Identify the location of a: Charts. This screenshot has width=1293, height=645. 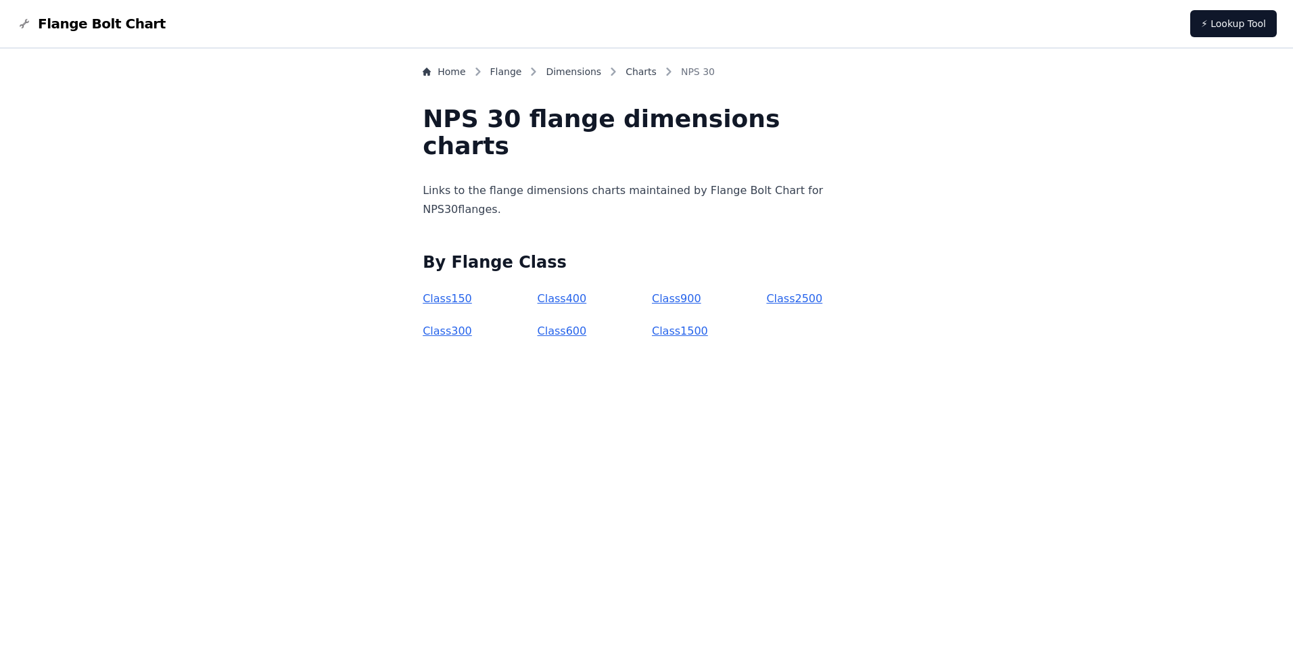
(641, 72).